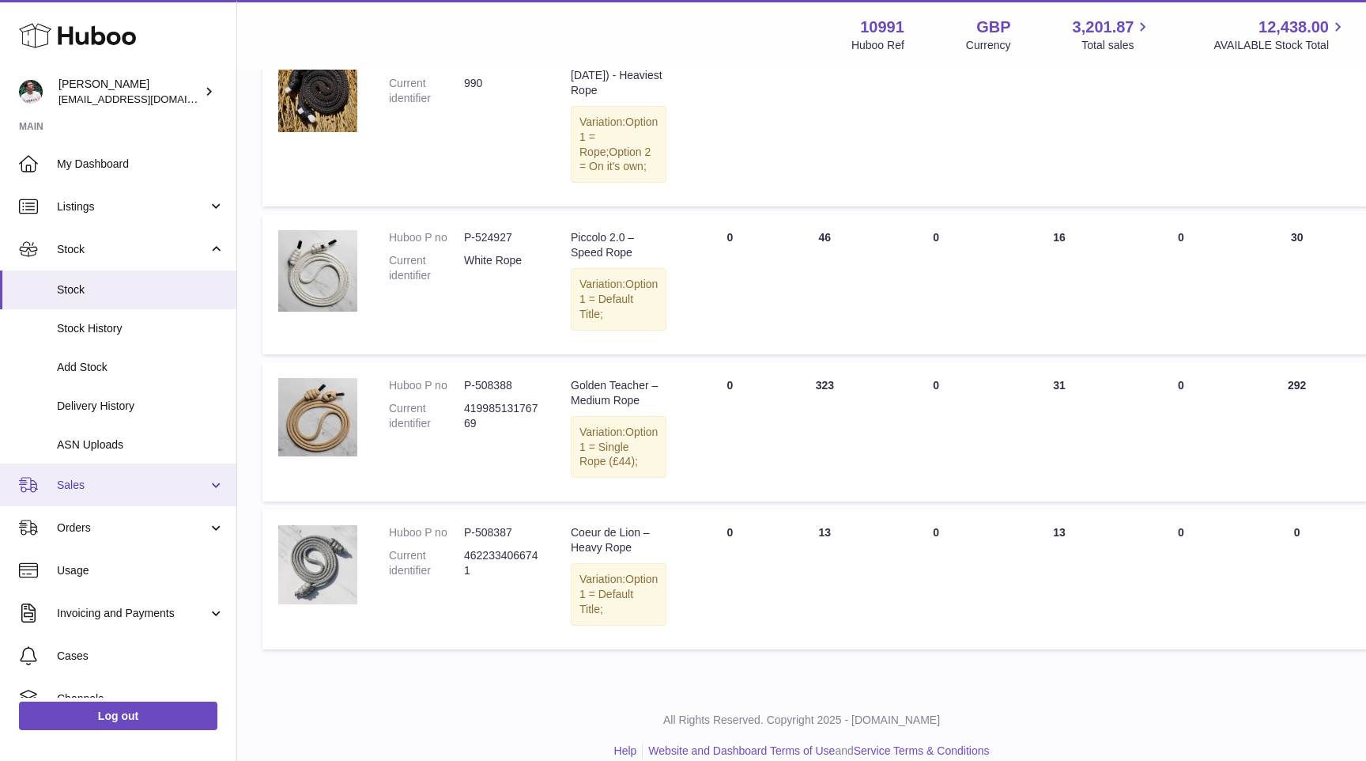 The height and width of the screenshot is (761, 1366). Describe the element at coordinates (132, 613) in the screenshot. I see `span: Invoicing and Payments` at that location.